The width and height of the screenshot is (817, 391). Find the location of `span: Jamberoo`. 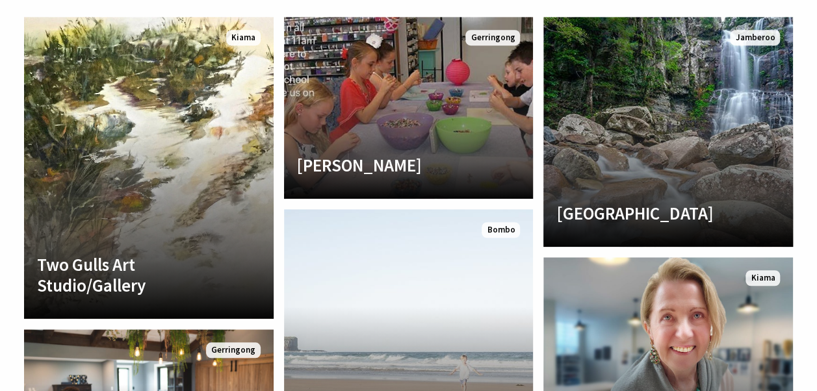

span: Jamberoo is located at coordinates (755, 38).